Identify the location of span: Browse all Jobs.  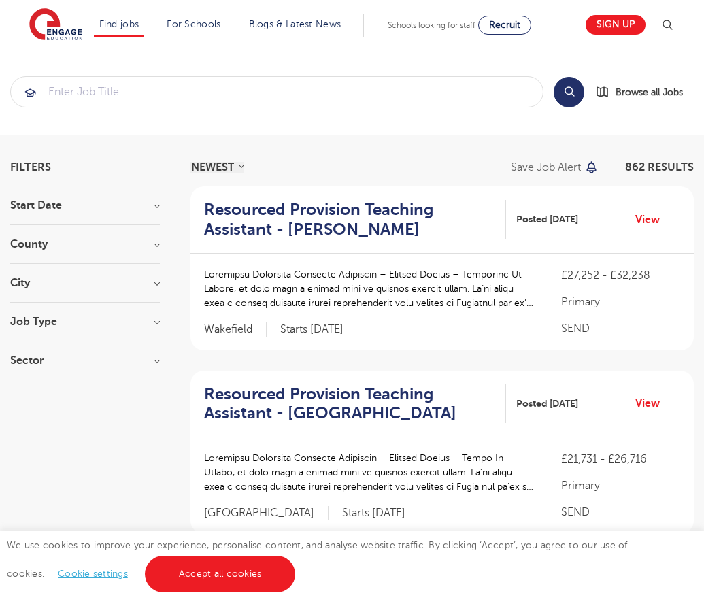
(649, 92).